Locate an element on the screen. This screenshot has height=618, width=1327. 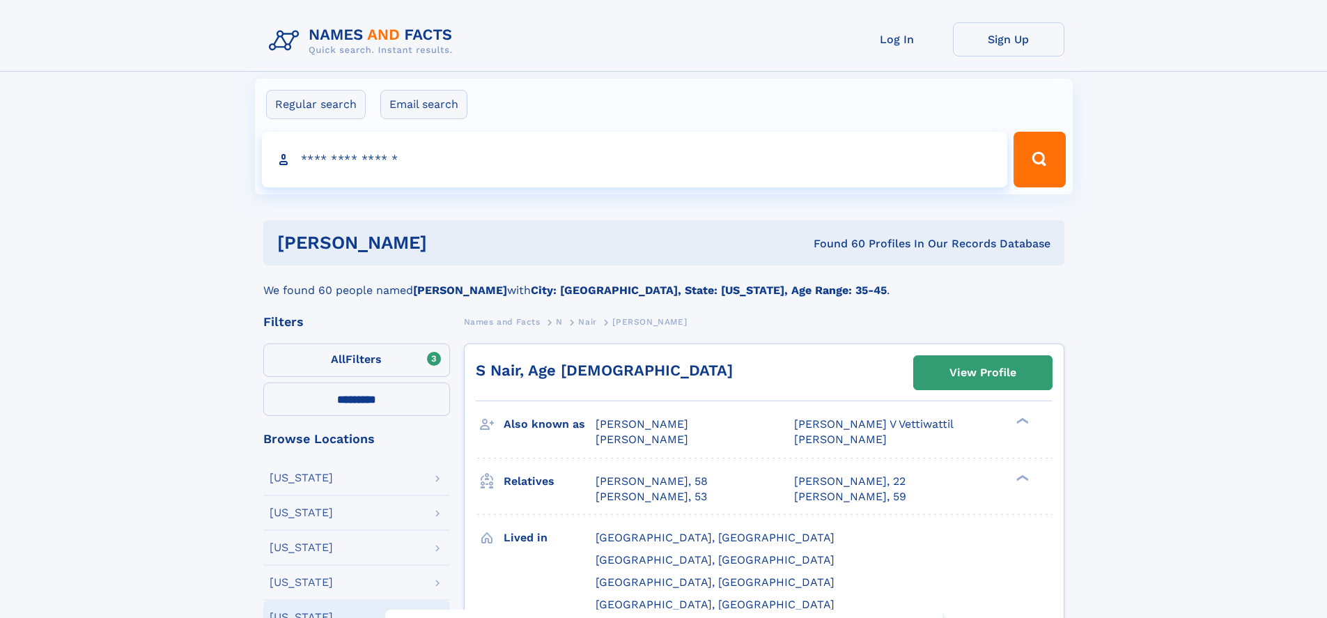
a: Nair is located at coordinates (587, 321).